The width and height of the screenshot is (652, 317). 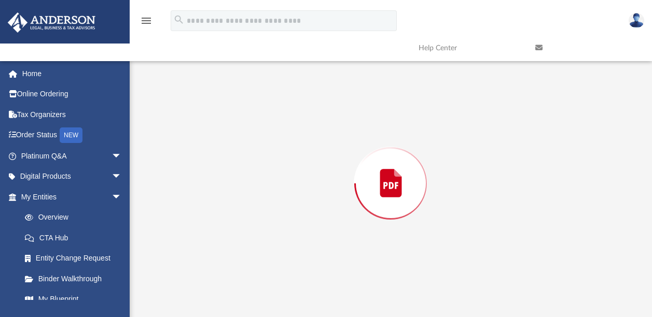 I want to click on a: Online Ordering, so click(x=72, y=94).